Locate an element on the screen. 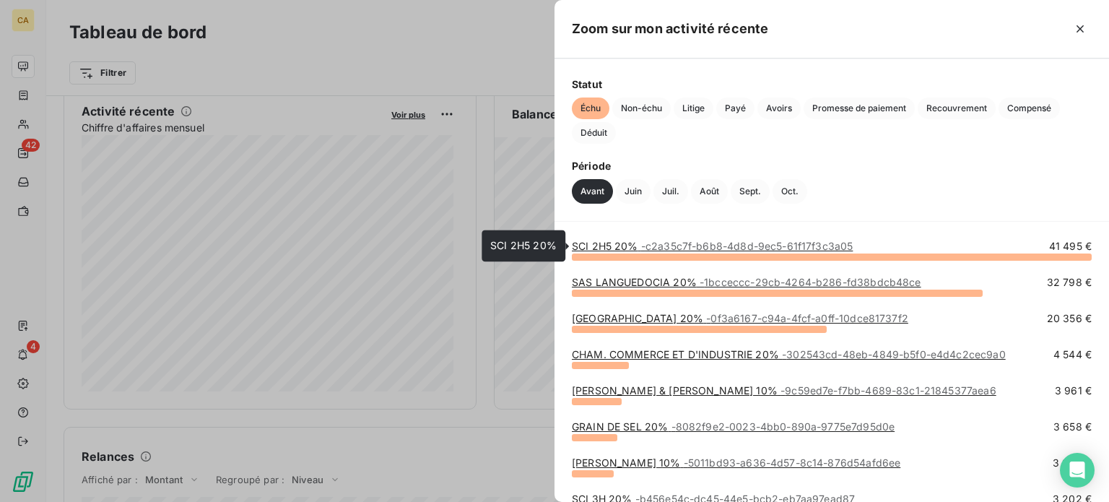 Image resolution: width=1109 pixels, height=502 pixels. span: 3 961 € is located at coordinates (1072, 390).